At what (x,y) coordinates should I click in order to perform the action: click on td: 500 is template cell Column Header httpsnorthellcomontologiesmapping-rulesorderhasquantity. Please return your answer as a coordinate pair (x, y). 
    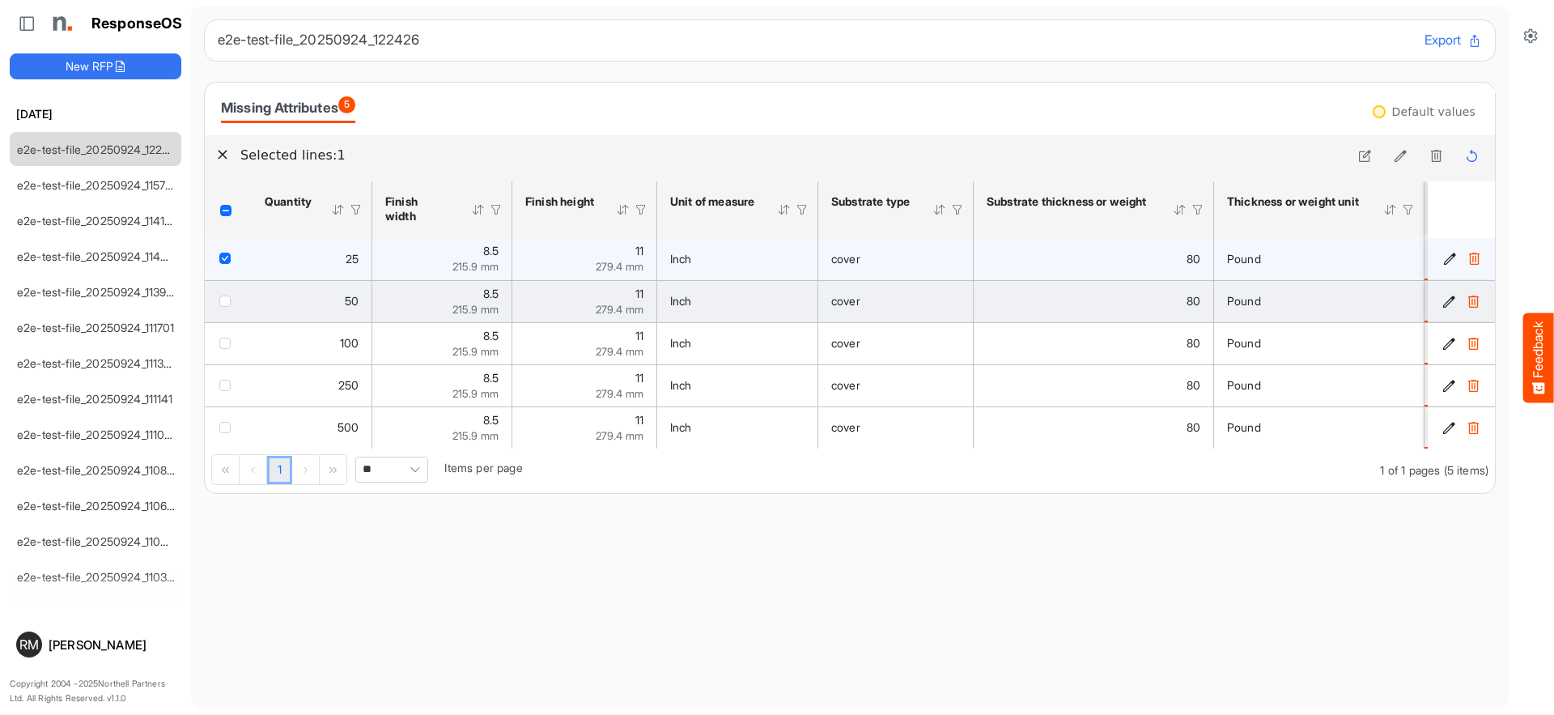
    Looking at the image, I should click on (312, 427).